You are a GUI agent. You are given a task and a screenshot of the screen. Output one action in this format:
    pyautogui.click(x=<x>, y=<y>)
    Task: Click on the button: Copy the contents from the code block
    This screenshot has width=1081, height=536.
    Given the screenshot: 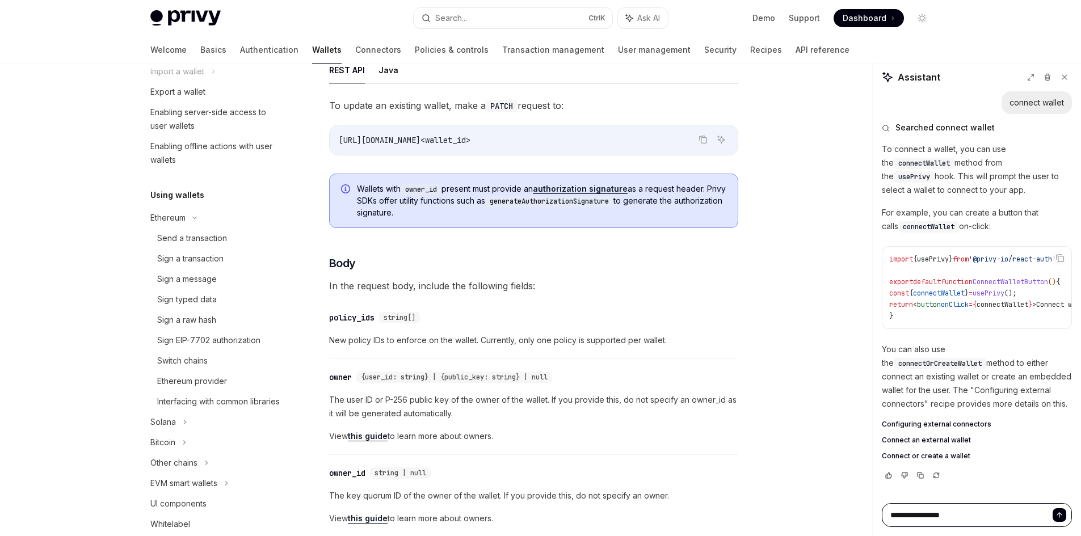 What is the action you would take?
    pyautogui.click(x=703, y=140)
    